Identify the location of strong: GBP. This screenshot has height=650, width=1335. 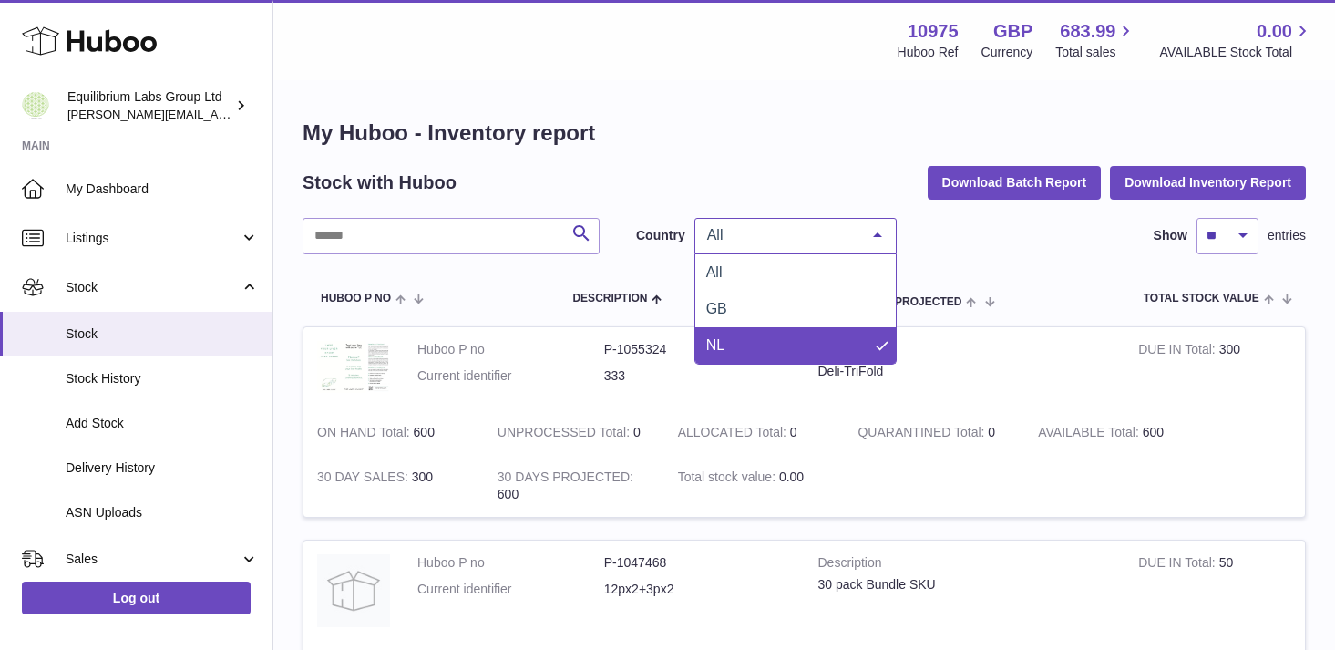
(1012, 31).